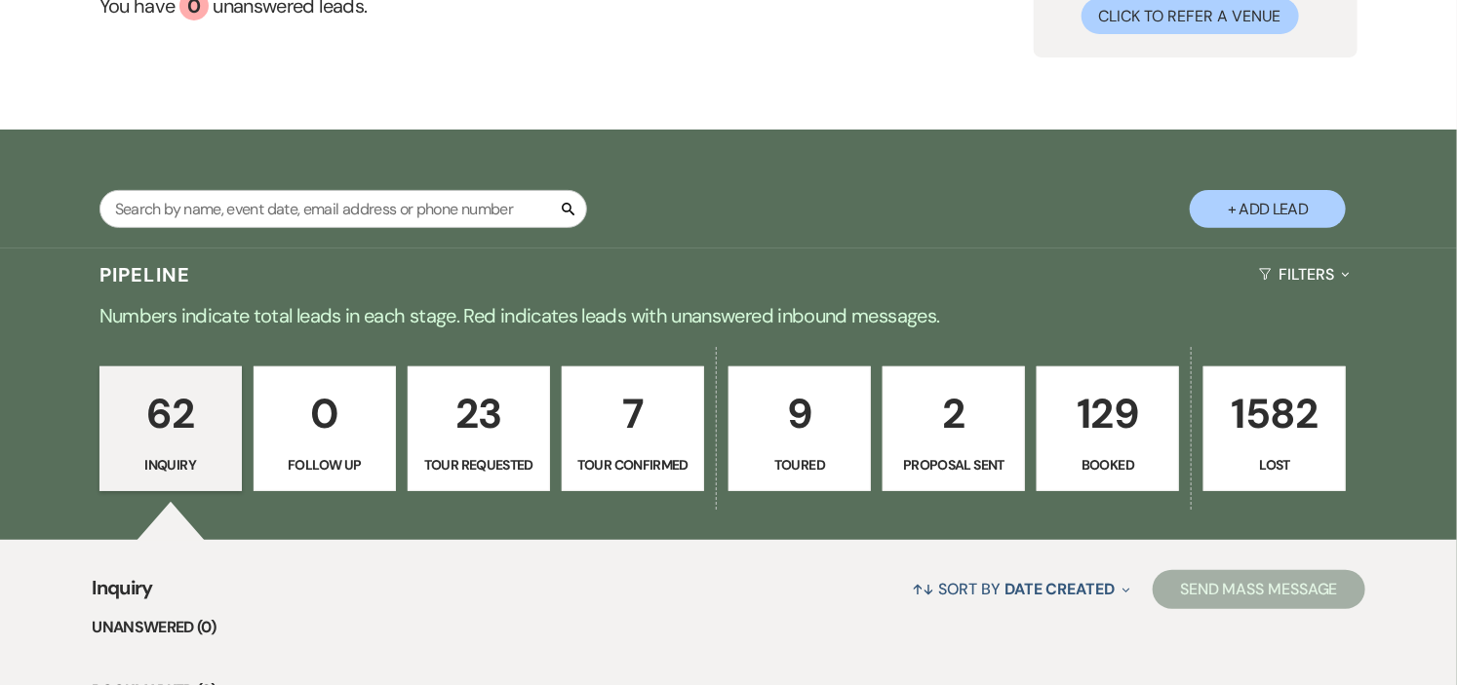 The width and height of the screenshot is (1457, 685). I want to click on h3: Pipeline, so click(145, 275).